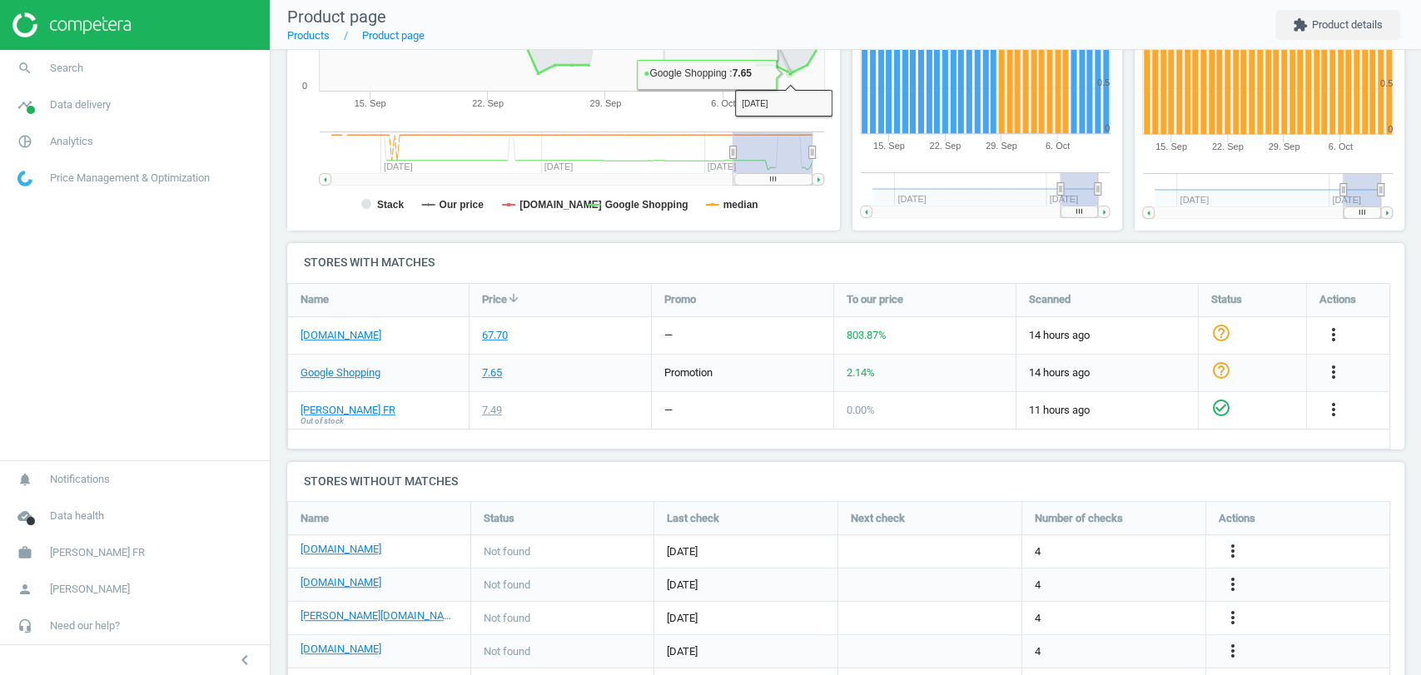 Image resolution: width=1421 pixels, height=675 pixels. I want to click on span: Need our help?, so click(85, 626).